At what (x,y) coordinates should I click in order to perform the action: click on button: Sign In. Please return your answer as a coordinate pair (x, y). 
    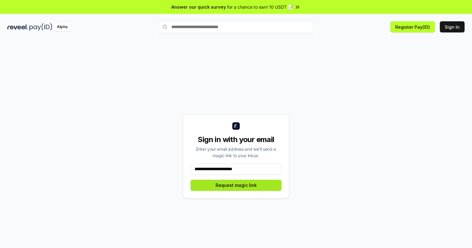
    Looking at the image, I should click on (452, 27).